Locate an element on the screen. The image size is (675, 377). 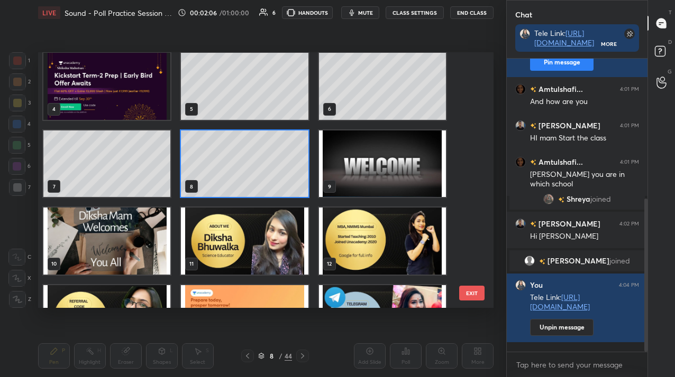
img: 17592279737XORW4.jpeg is located at coordinates (107, 86).